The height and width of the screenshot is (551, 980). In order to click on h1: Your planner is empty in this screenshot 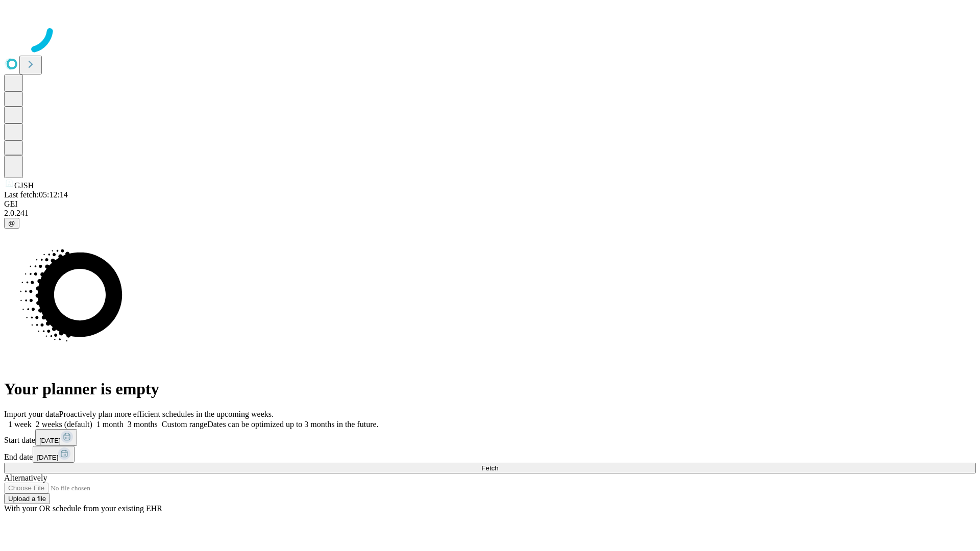, I will do `click(490, 389)`.